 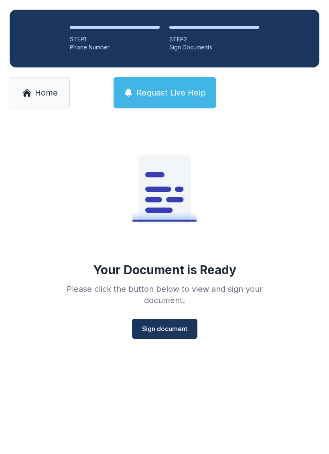 I want to click on div: Please click the button below to view and sign your document., so click(x=165, y=295).